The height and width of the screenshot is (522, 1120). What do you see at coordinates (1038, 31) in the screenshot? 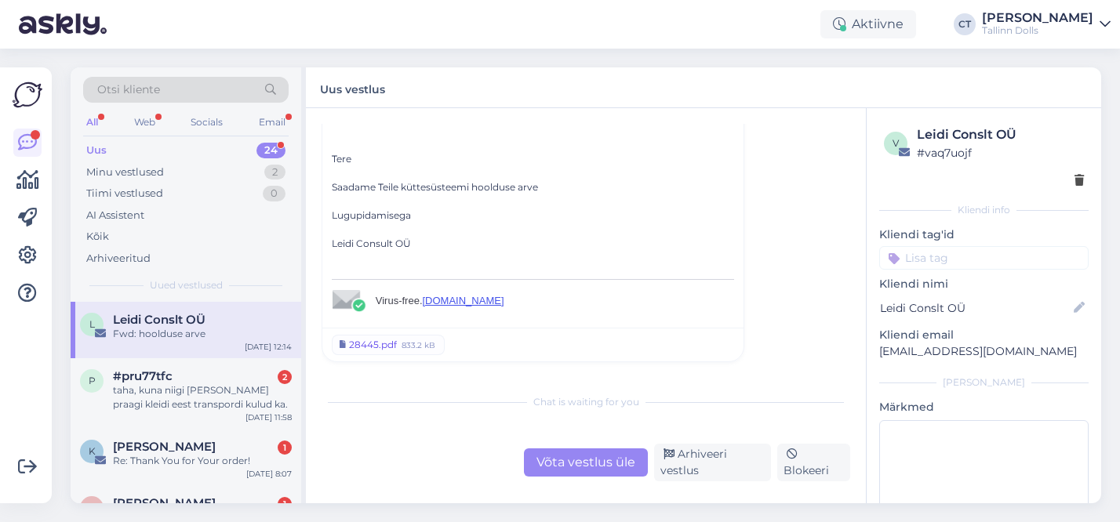
I see `div: Tallinn Dolls` at bounding box center [1038, 31].